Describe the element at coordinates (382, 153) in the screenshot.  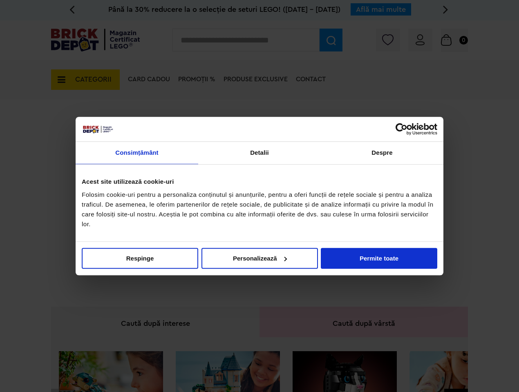
I see `a: Despre` at that location.